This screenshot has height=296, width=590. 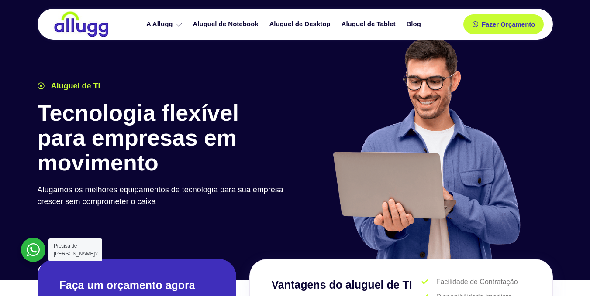 What do you see at coordinates (347, 285) in the screenshot?
I see `h3: Vantagens do aluguel de TI` at bounding box center [347, 285].